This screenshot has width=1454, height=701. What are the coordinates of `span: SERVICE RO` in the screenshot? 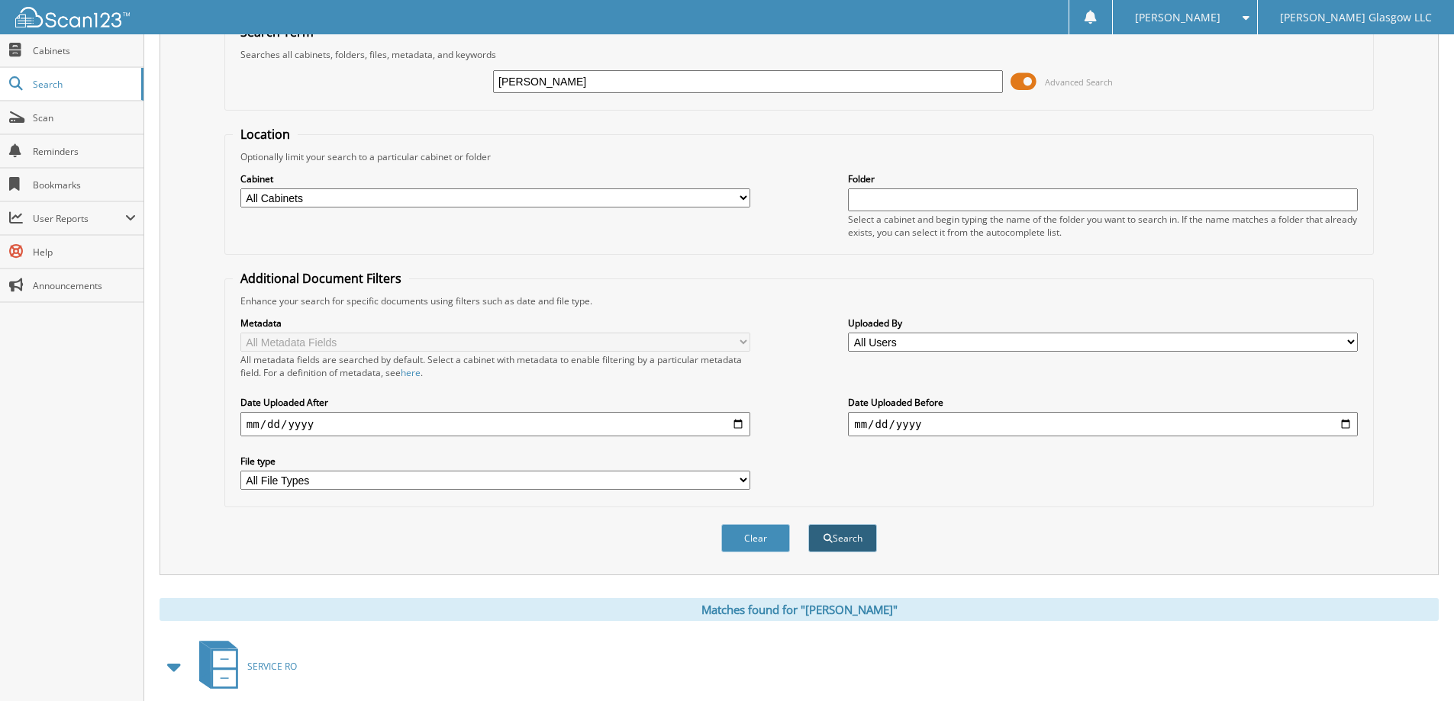 It's located at (272, 666).